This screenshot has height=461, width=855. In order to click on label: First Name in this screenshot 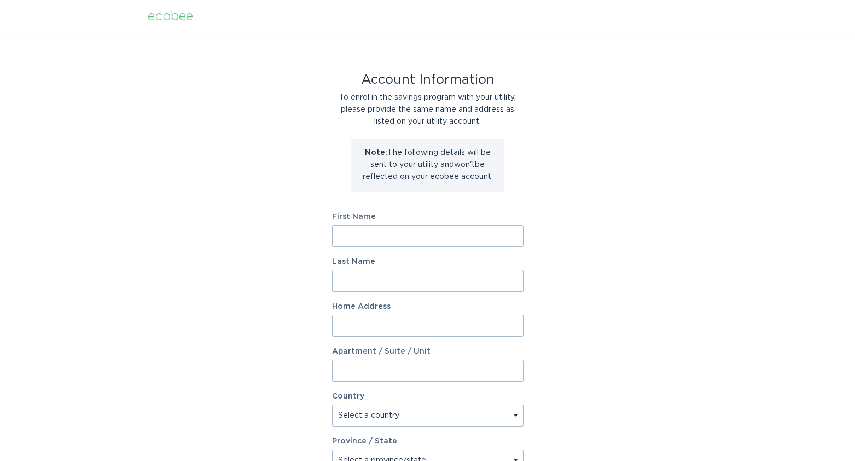, I will do `click(428, 217)`.